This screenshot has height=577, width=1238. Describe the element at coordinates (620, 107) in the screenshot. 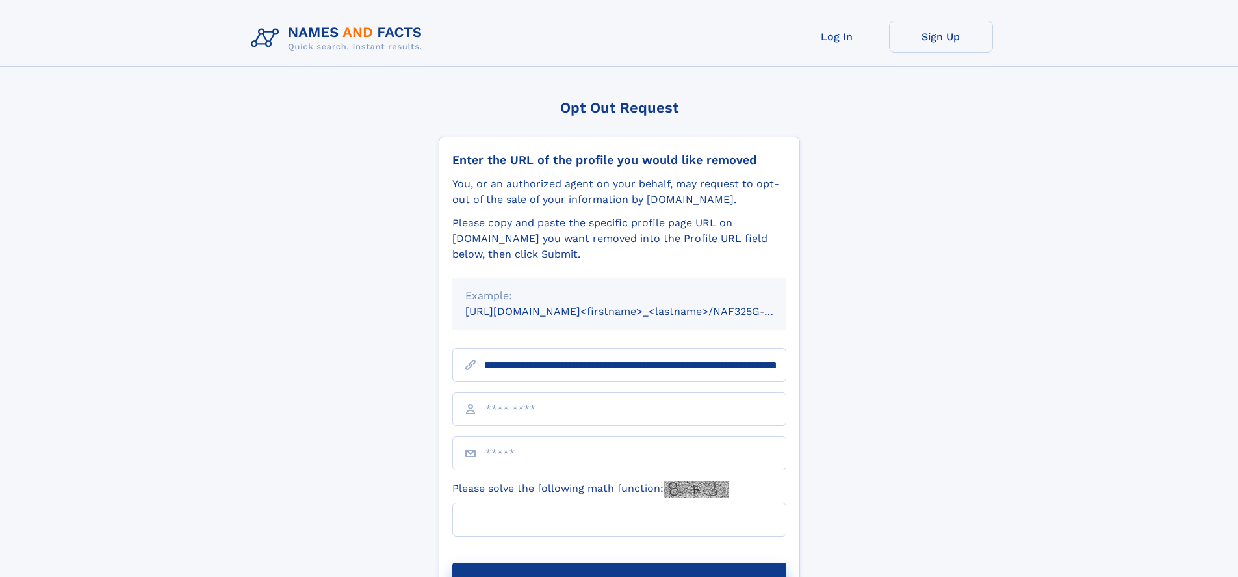

I see `div: Opt Out Request` at that location.